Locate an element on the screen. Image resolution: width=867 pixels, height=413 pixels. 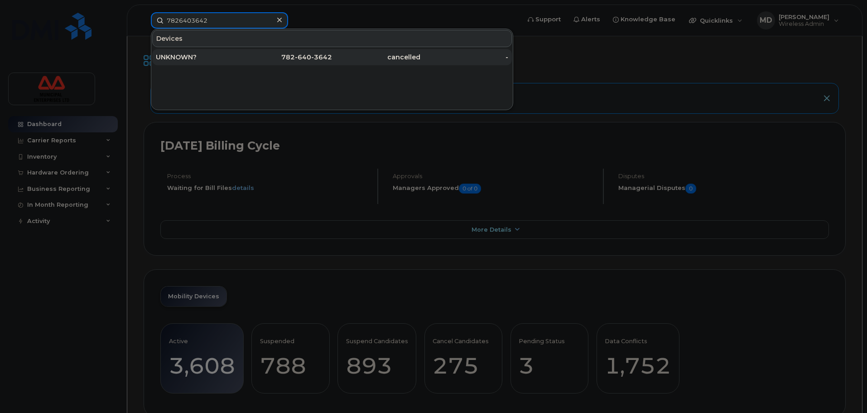
span: 640 is located at coordinates (305, 57).